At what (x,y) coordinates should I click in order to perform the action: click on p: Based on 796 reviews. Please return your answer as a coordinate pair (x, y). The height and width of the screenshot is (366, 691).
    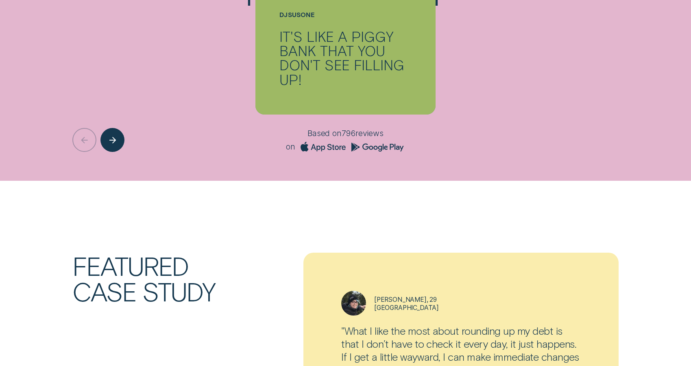
    Looking at the image, I should click on (345, 133).